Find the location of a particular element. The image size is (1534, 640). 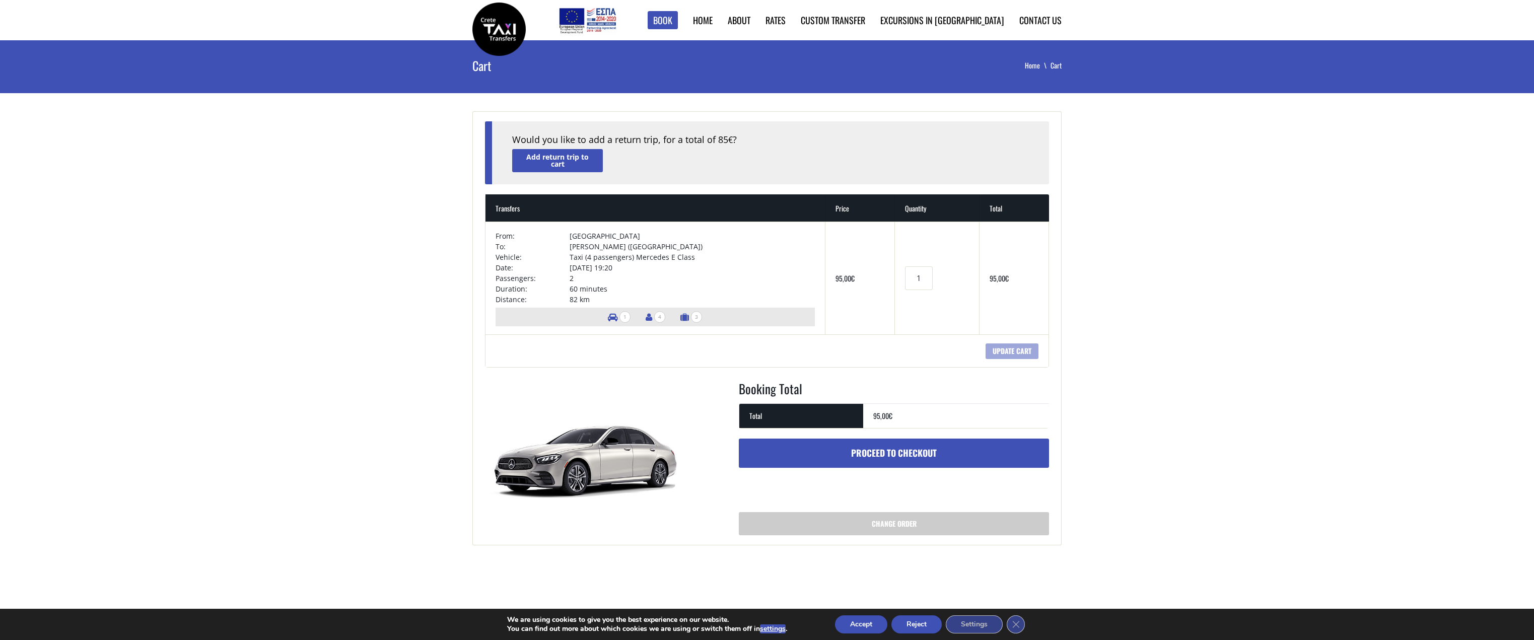

p: You can find out more about which cookies we are using or switch them off in . is located at coordinates (647, 629).